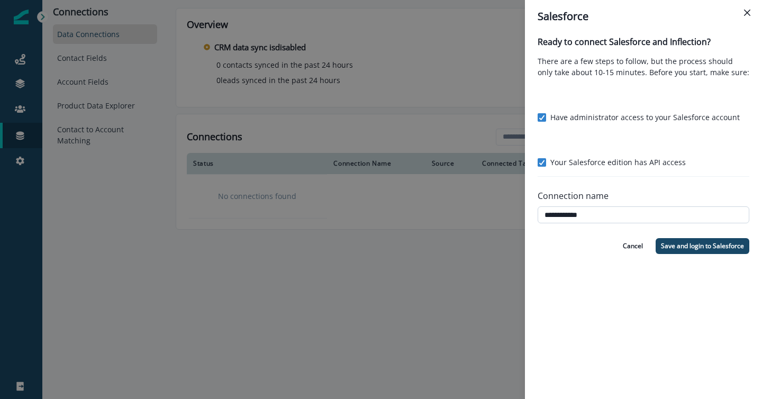 The width and height of the screenshot is (762, 399). Describe the element at coordinates (702, 246) in the screenshot. I see `button: Save and login to Salesforce` at that location.